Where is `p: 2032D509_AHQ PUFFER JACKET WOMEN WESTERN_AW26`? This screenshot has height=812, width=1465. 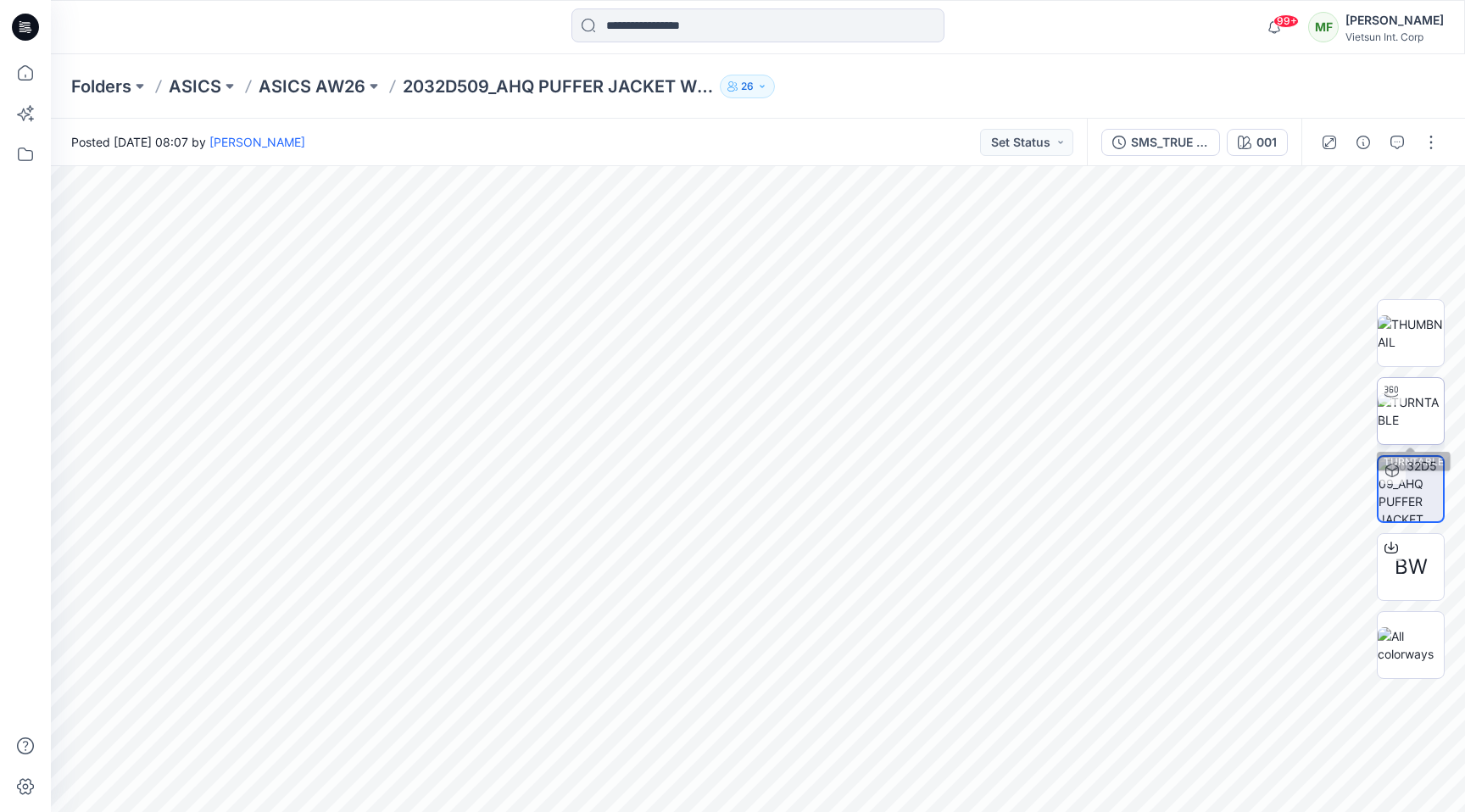 p: 2032D509_AHQ PUFFER JACKET WOMEN WESTERN_AW26 is located at coordinates (558, 87).